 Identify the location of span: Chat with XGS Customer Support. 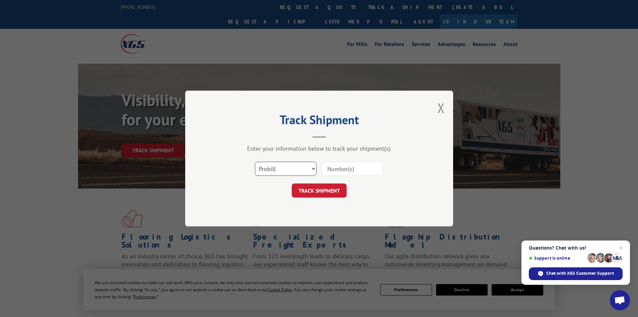
(581, 273).